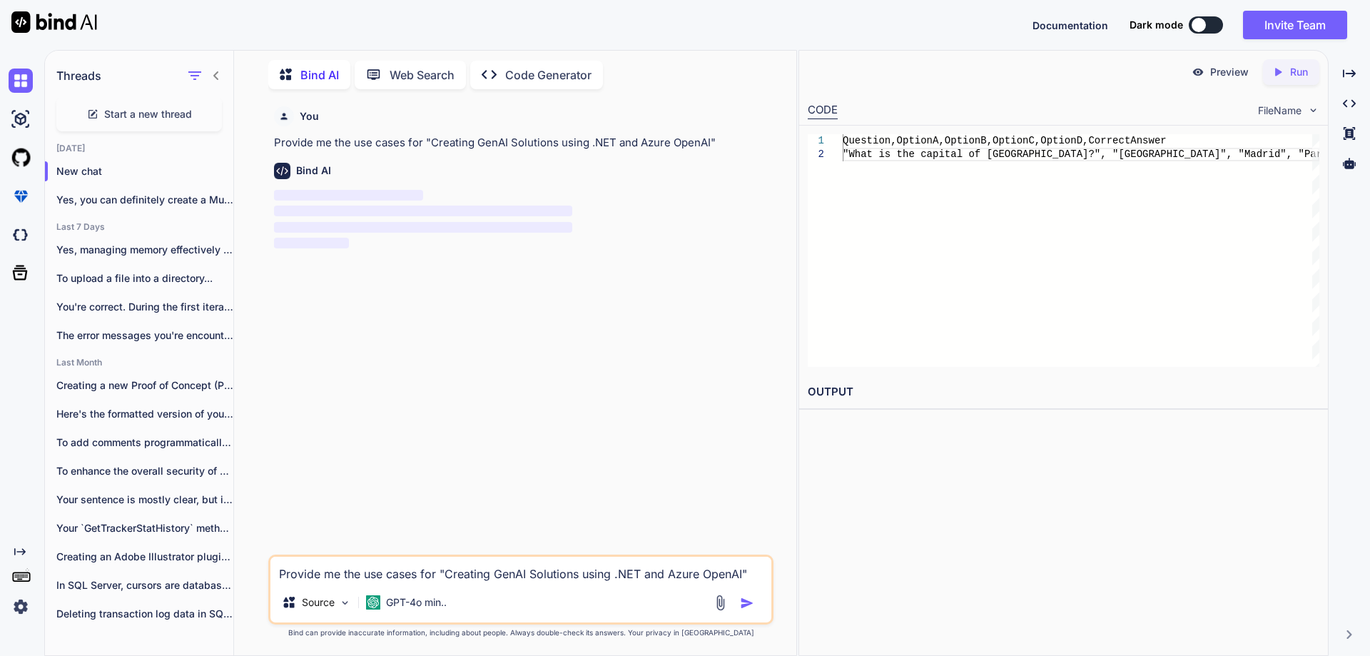 This screenshot has width=1370, height=656. What do you see at coordinates (145, 442) in the screenshot?
I see `p: To add comments programmatically in Google Docs...` at bounding box center [145, 442].